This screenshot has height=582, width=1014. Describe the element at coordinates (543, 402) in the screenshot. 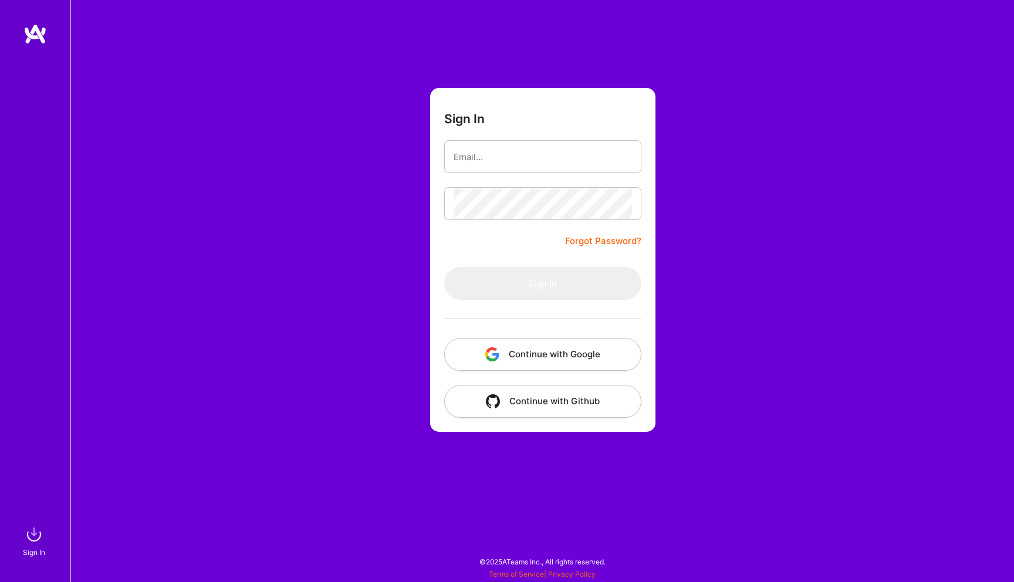

I see `button: Continue with Github` at that location.